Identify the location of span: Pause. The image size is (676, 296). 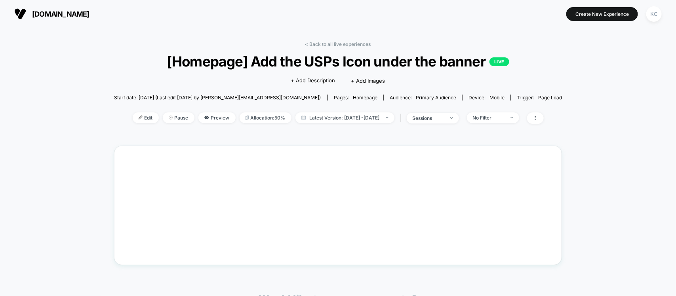
(179, 118).